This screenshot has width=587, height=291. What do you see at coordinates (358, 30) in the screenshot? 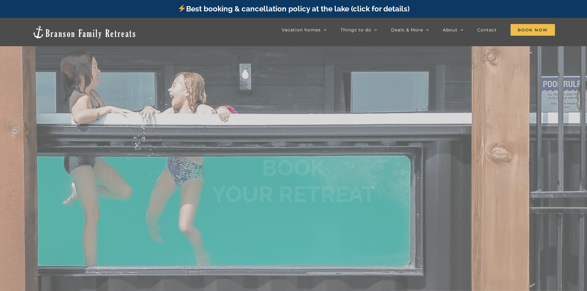
I see `a: Things to do` at bounding box center [358, 30].